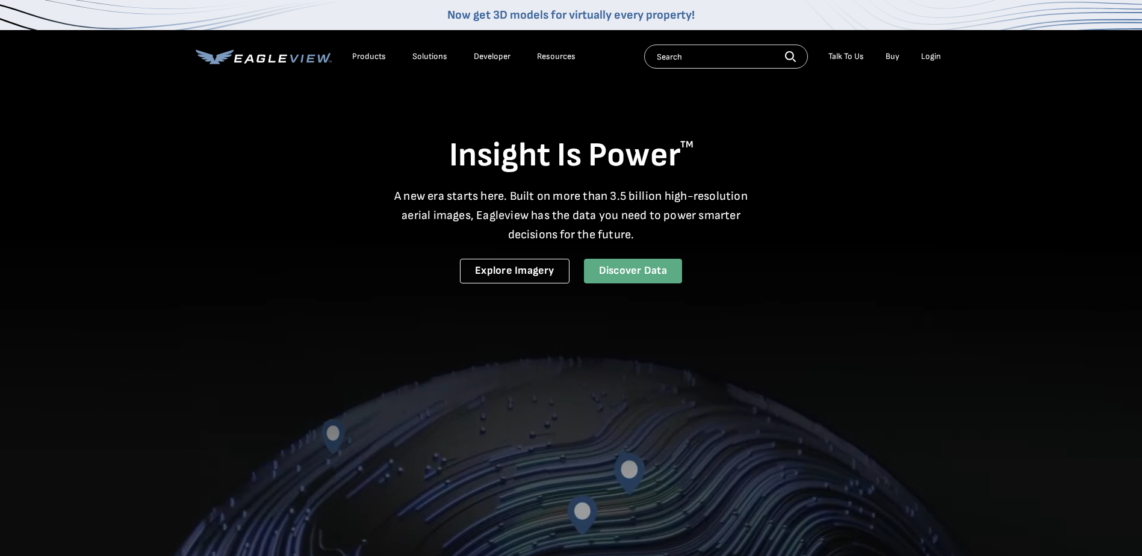  What do you see at coordinates (633, 271) in the screenshot?
I see `a: Discover Data` at bounding box center [633, 271].